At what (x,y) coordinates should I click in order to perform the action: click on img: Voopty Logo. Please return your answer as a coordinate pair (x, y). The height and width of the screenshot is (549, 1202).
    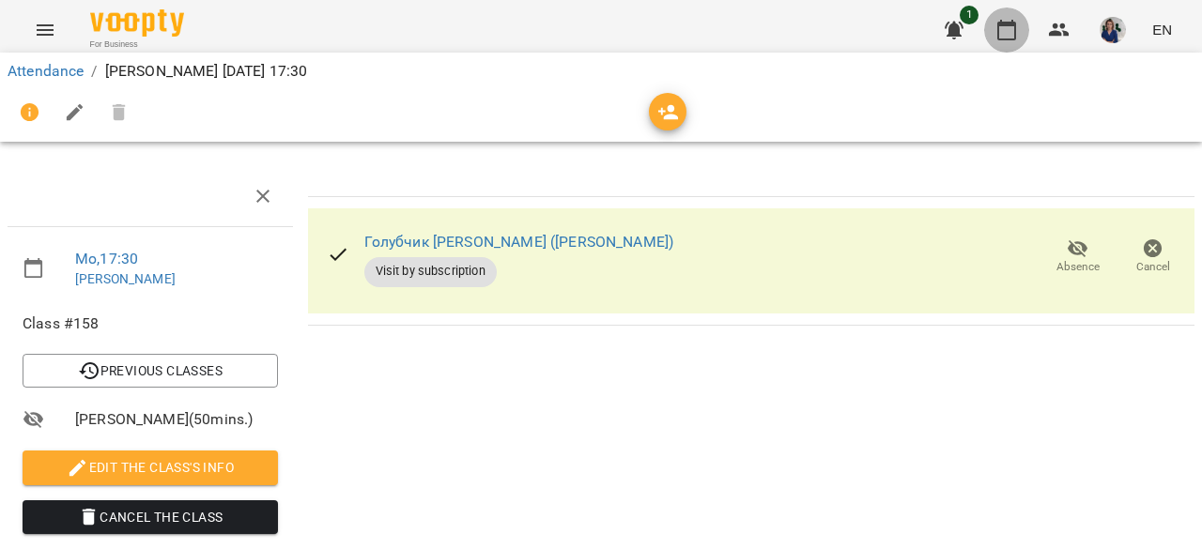
    Looking at the image, I should click on (137, 23).